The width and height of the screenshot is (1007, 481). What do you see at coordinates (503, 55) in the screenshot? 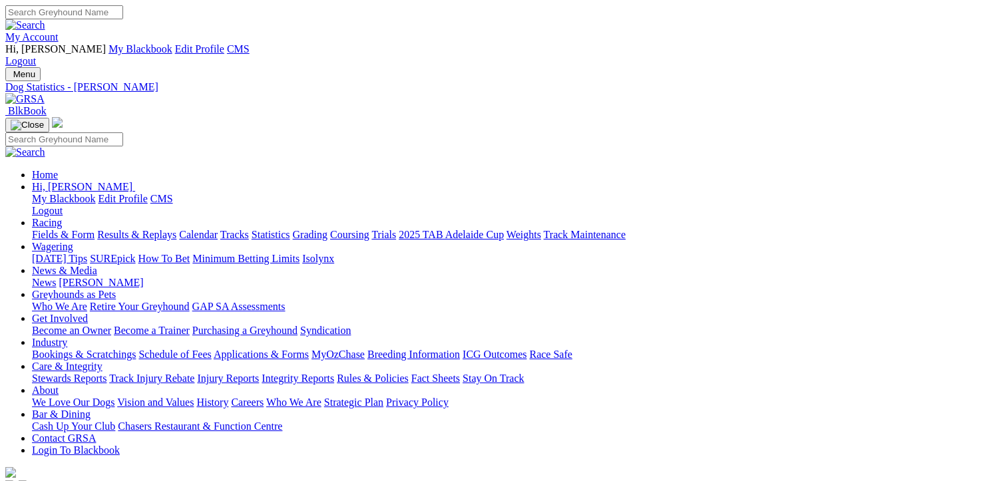
I see `div: My Account` at bounding box center [503, 55].